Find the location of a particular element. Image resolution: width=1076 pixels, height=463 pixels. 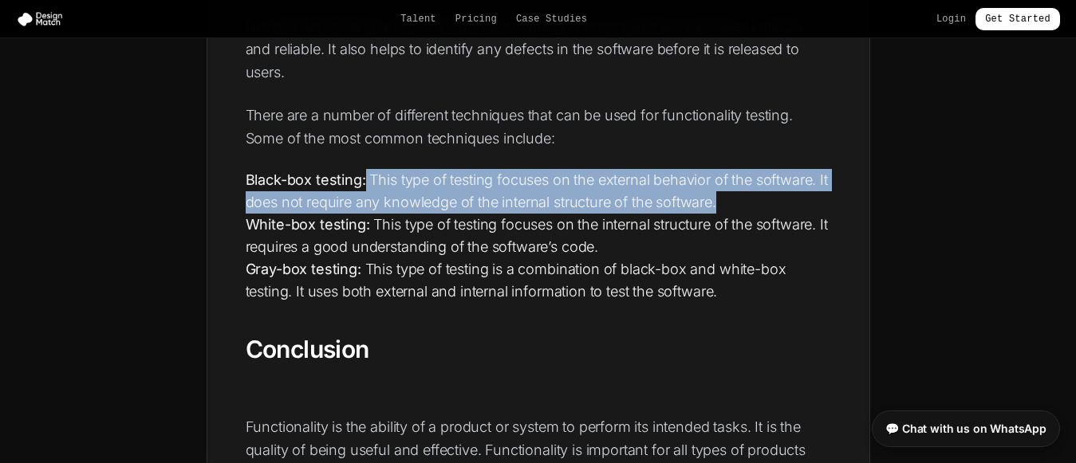

a: Get Started is located at coordinates (1017, 19).